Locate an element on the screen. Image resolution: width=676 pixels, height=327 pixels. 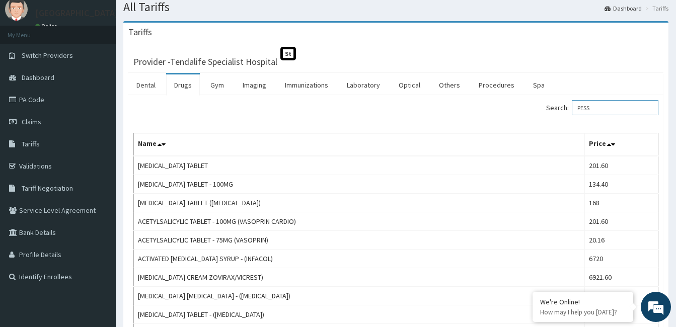
td: 168 is located at coordinates (621, 203).